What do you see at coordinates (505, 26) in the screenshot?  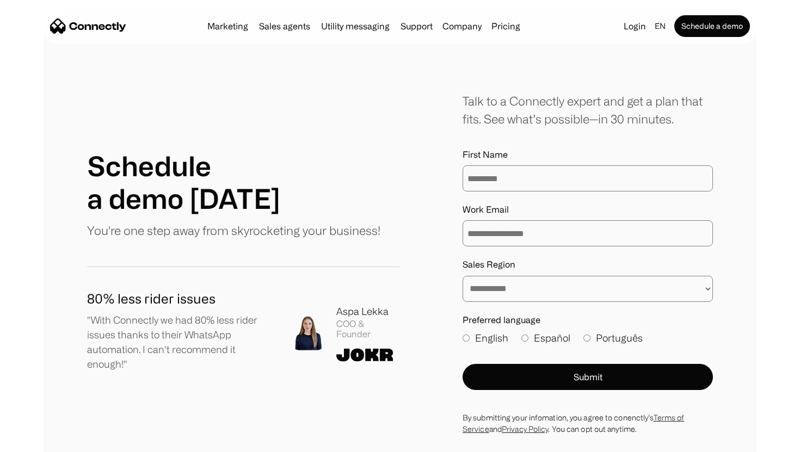 I see `a: Pricing` at bounding box center [505, 26].